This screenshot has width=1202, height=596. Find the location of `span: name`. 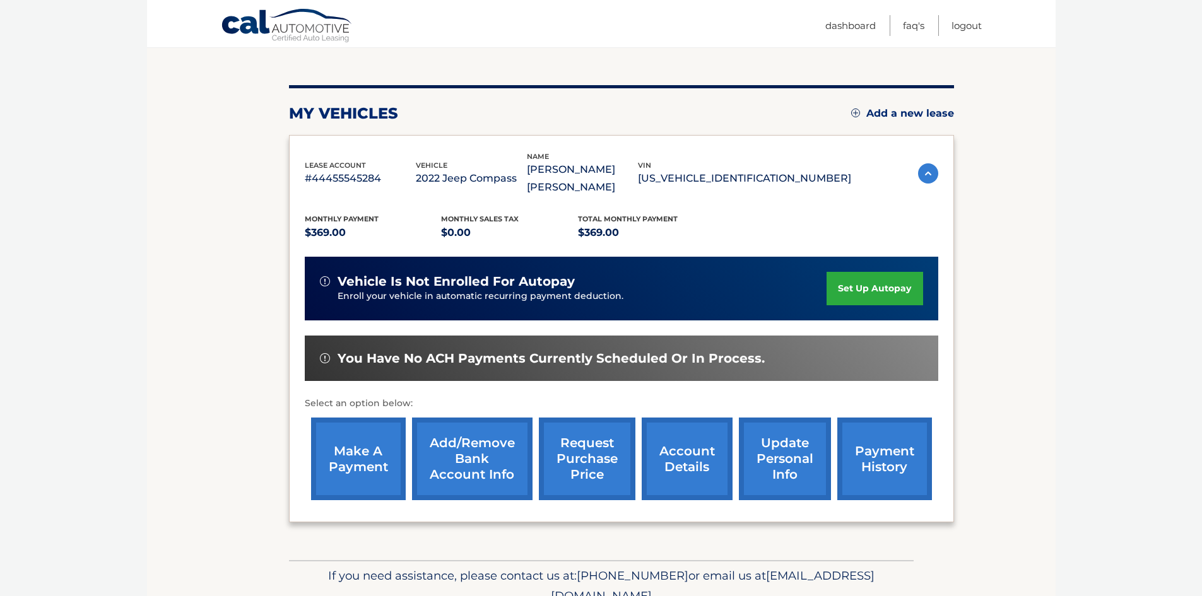

span: name is located at coordinates (538, 156).